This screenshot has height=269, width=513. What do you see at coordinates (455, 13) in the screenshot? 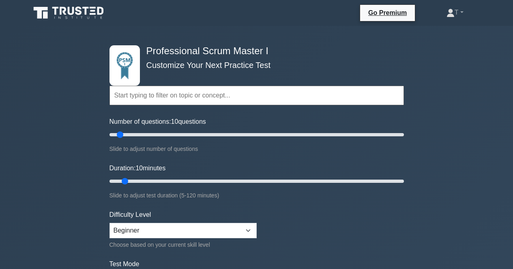
I see `a: T` at bounding box center [455, 13].